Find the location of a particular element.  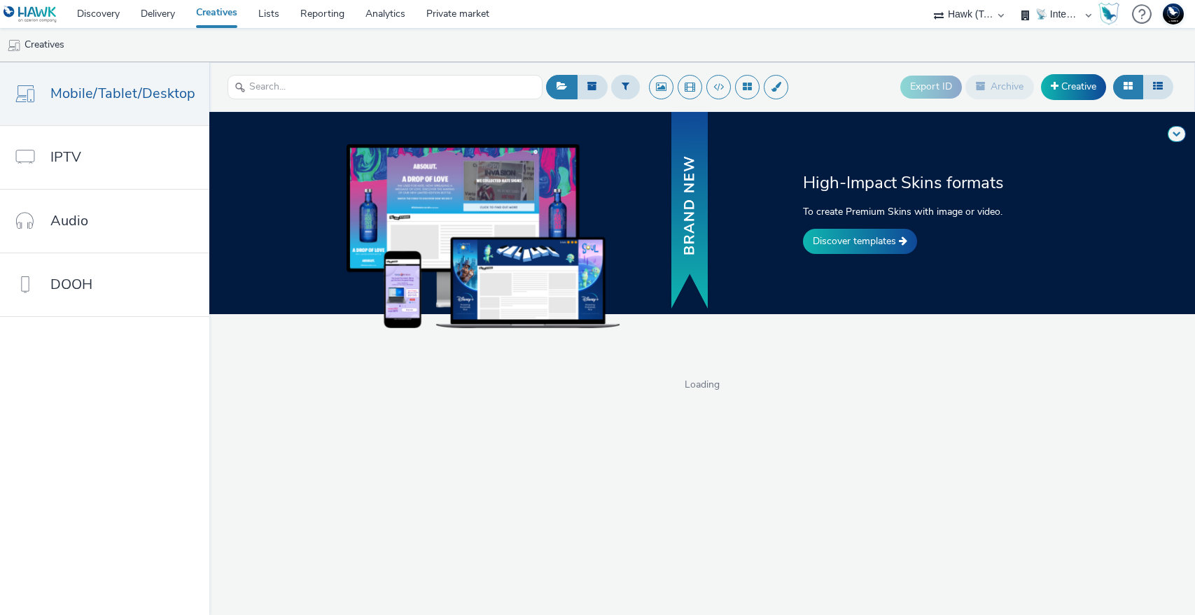

img: banner with new text is located at coordinates (690, 211).